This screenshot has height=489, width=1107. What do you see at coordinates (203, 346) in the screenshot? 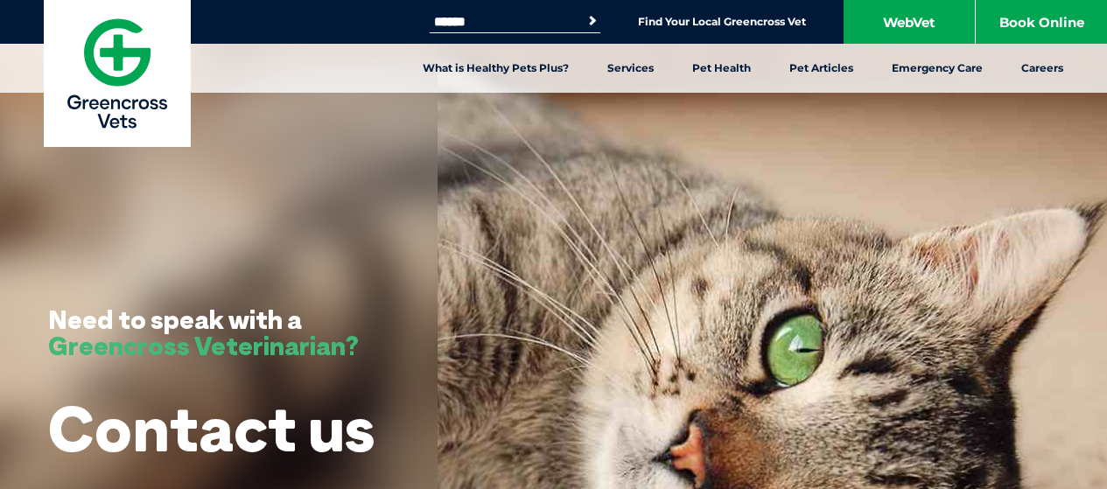
I see `span: Greencross Veterinarian?` at bounding box center [203, 346].